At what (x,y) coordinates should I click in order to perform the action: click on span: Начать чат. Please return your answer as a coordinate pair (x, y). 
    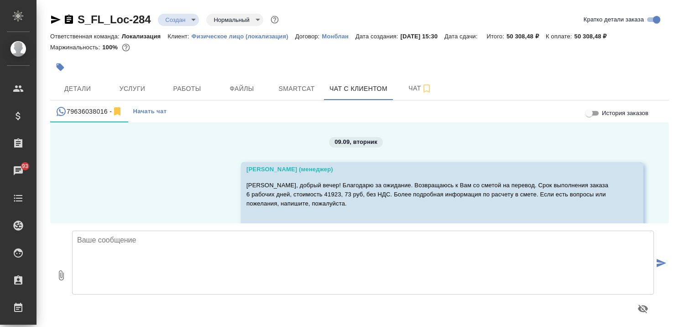
    Looking at the image, I should click on (150, 111).